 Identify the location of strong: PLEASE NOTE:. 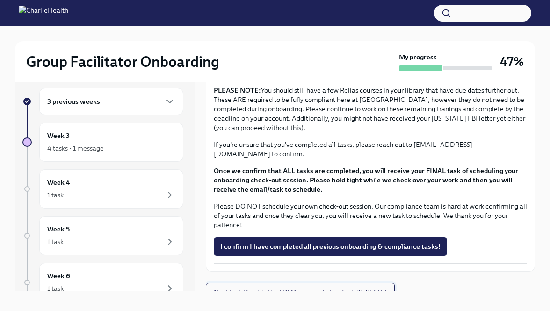
(237, 90).